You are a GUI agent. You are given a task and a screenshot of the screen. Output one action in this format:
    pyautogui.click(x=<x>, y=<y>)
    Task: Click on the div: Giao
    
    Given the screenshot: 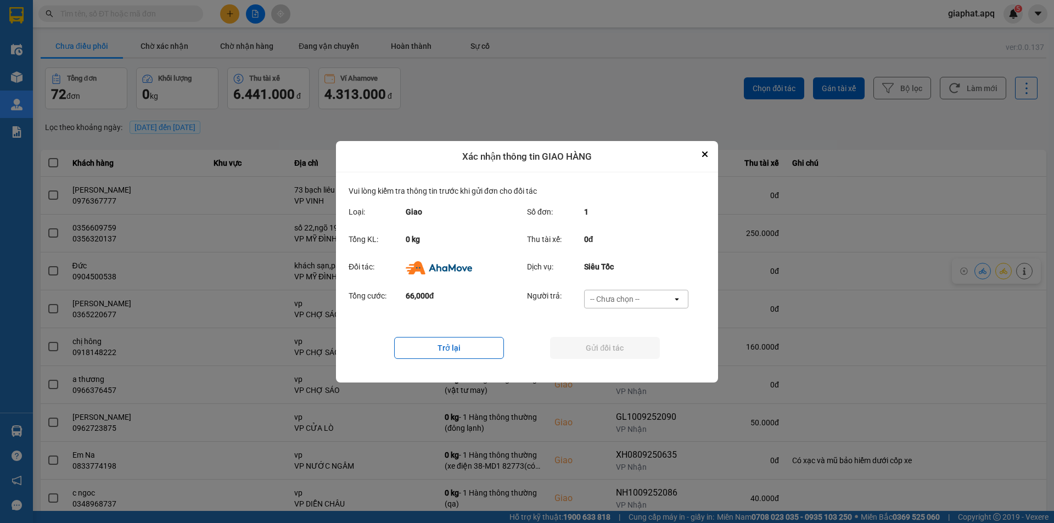 What is the action you would take?
    pyautogui.click(x=461, y=212)
    